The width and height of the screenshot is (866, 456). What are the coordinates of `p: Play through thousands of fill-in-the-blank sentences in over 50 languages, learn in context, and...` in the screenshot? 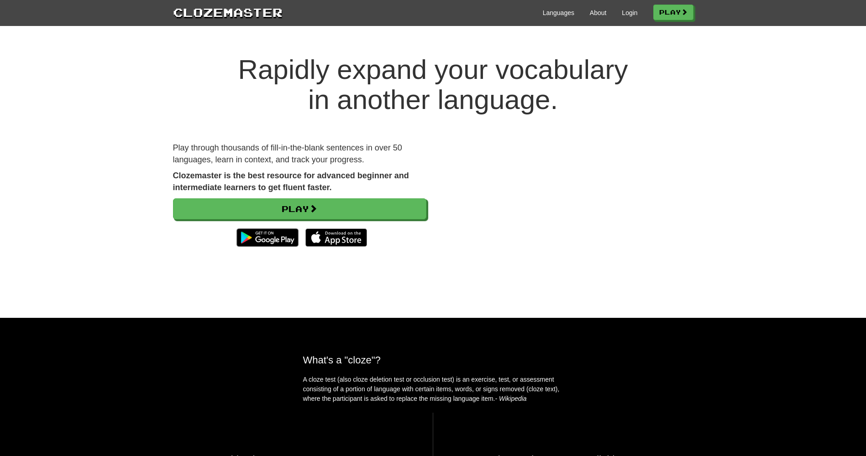 It's located at (299, 154).